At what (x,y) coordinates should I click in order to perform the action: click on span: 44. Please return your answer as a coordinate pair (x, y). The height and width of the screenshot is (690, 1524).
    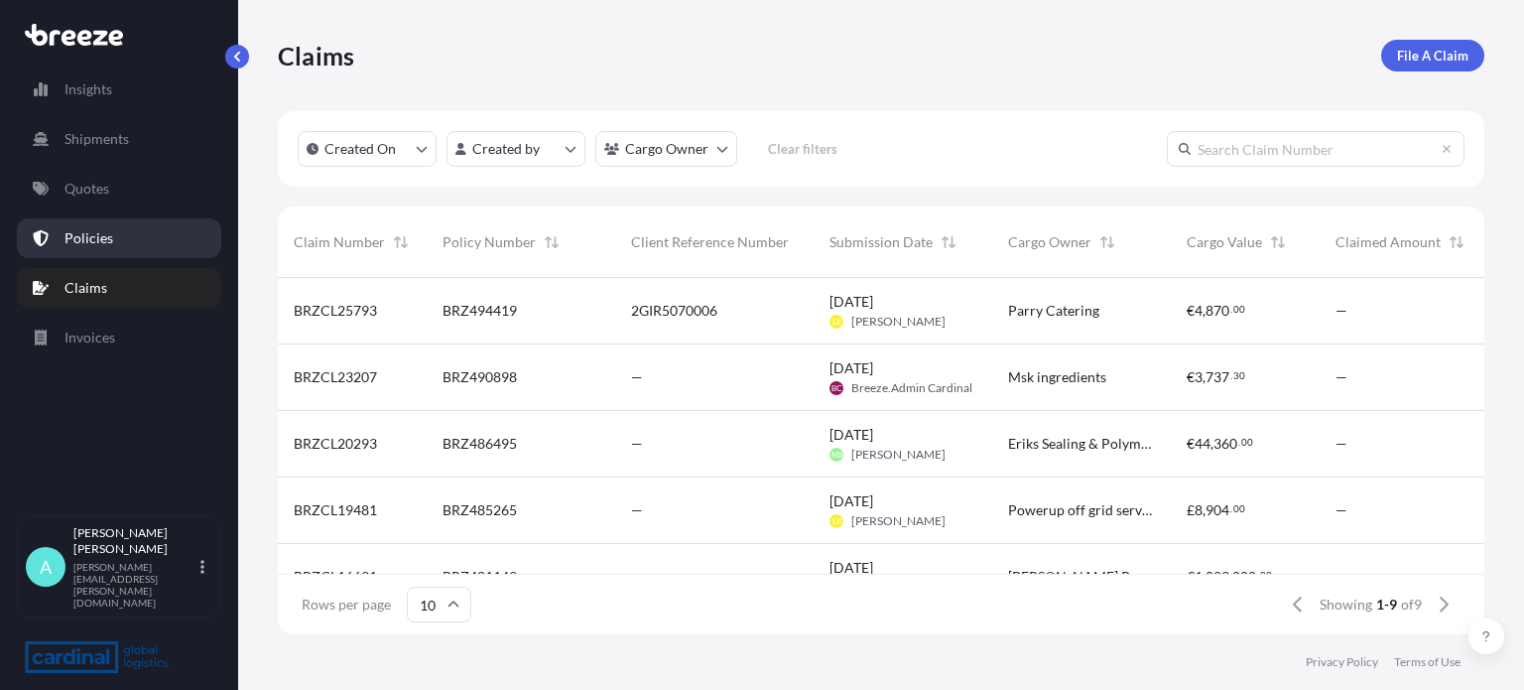
    Looking at the image, I should click on (1202, 443).